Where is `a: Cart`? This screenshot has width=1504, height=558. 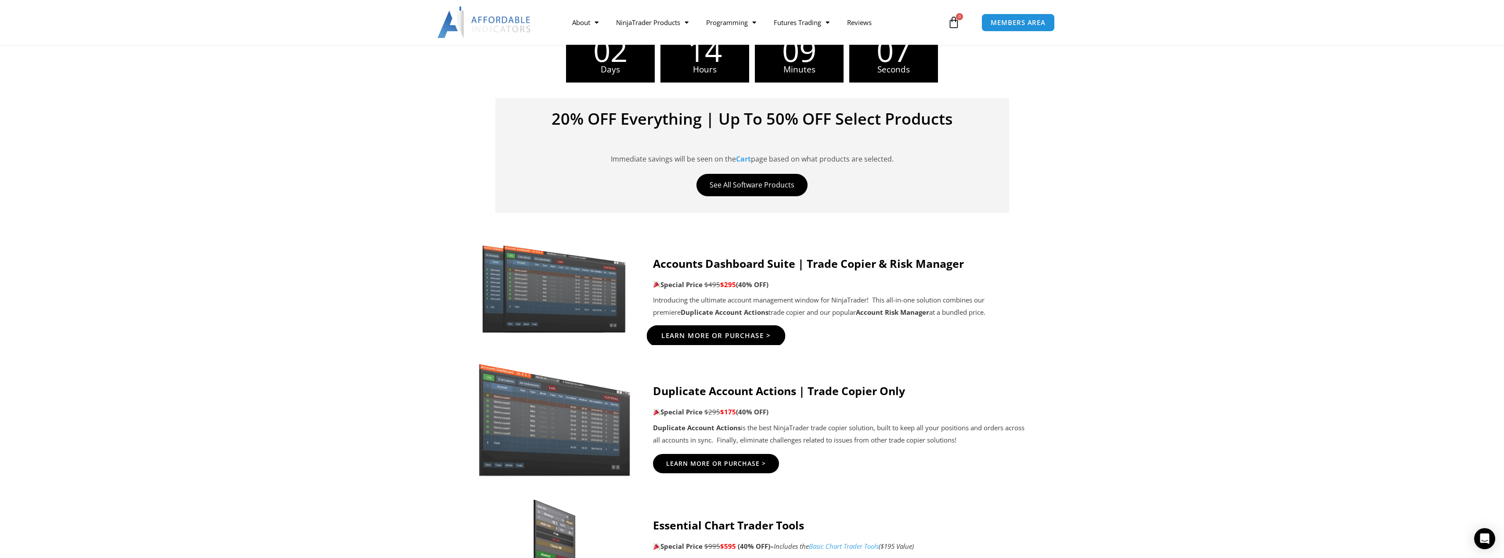
a: Cart is located at coordinates (744, 159).